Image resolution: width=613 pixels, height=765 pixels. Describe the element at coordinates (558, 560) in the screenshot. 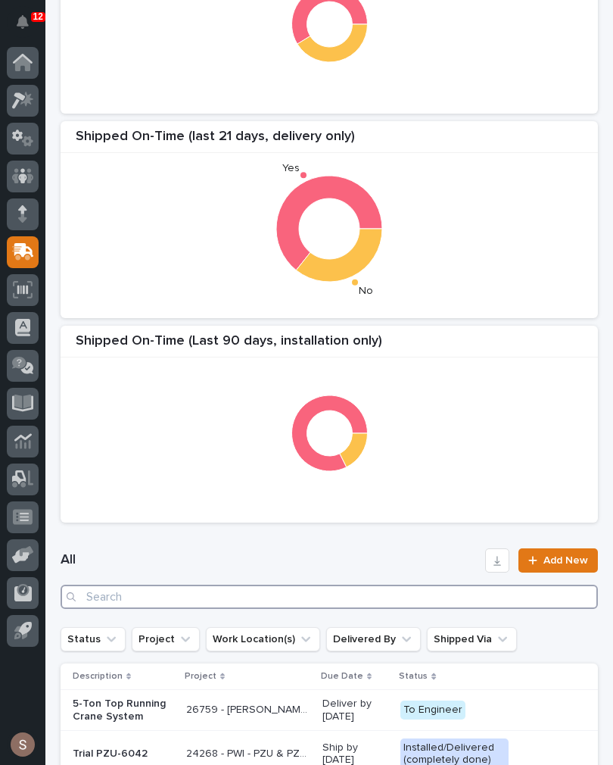

I see `a: Add New` at that location.